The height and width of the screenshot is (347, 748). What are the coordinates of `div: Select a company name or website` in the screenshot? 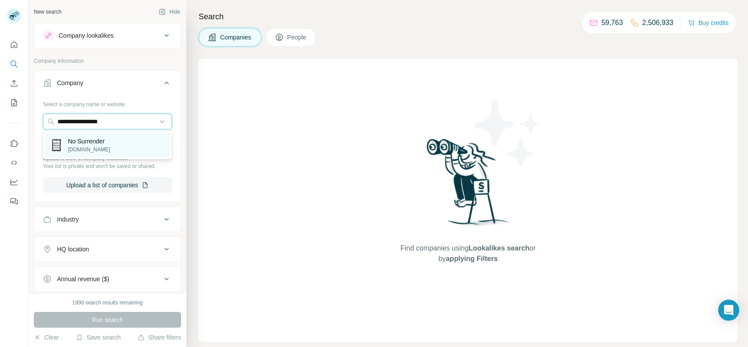 It's located at (107, 103).